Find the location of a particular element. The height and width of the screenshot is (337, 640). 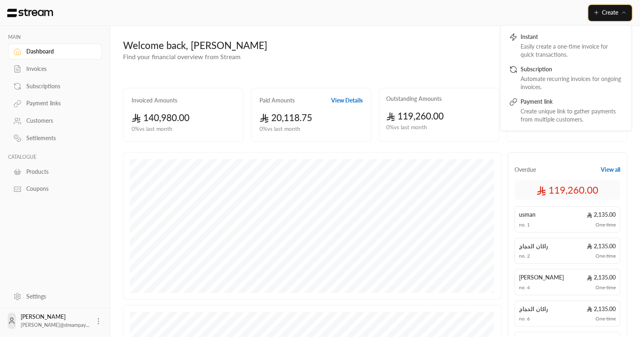

a: Payment links is located at coordinates (55, 103).